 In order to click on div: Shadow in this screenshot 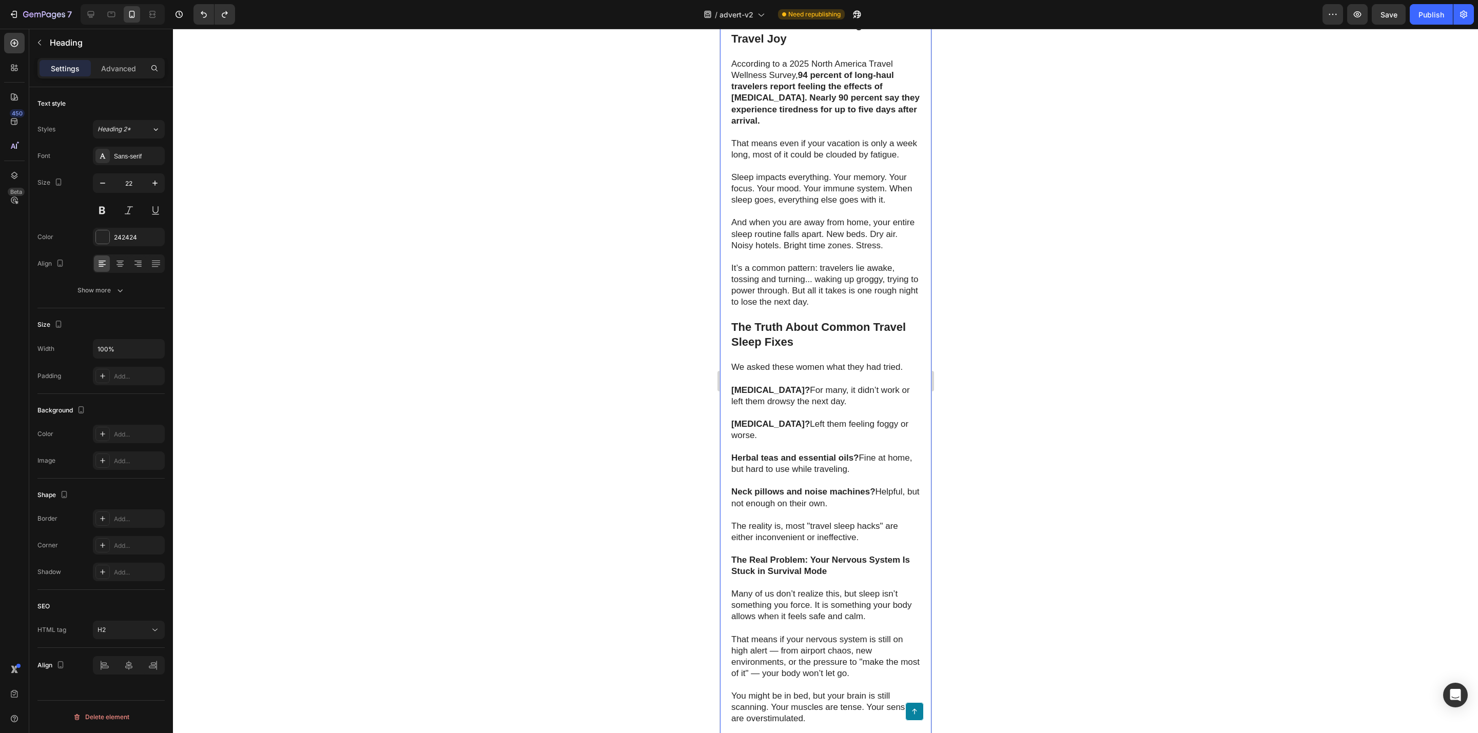, I will do `click(49, 572)`.